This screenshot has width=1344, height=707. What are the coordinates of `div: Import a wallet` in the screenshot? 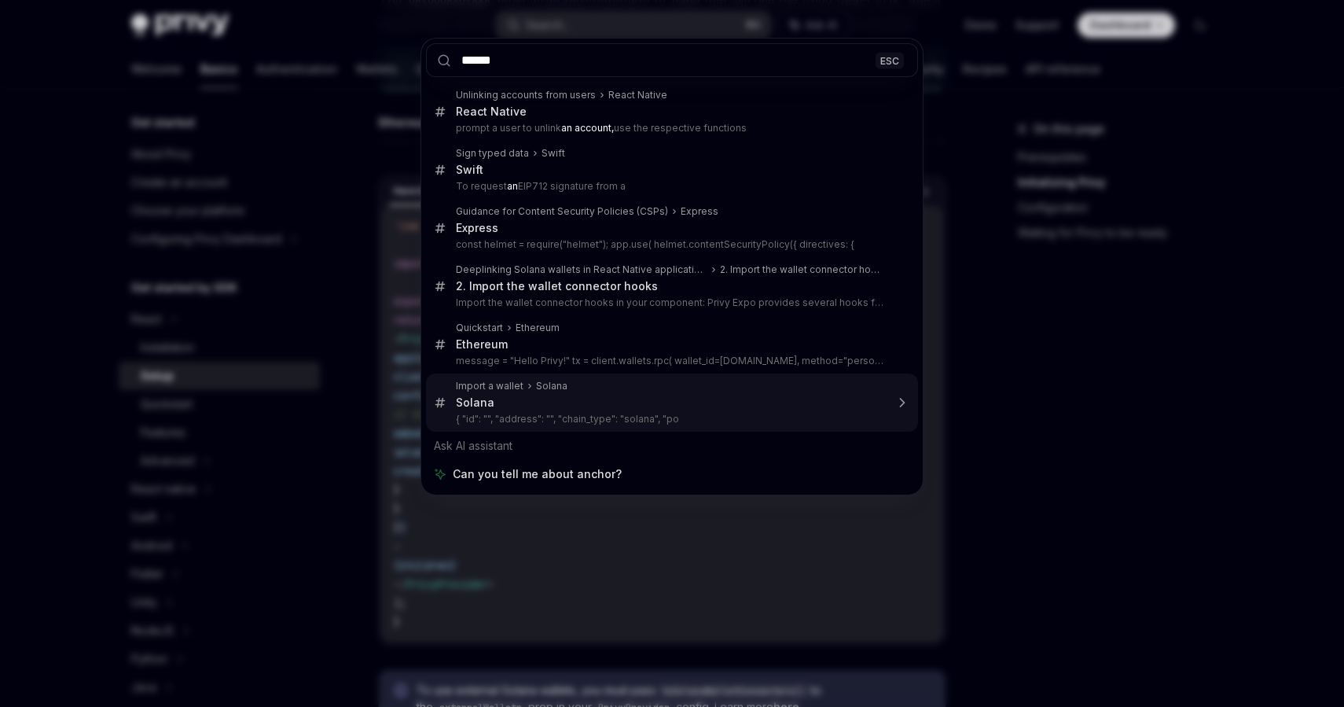 It's located at (490, 386).